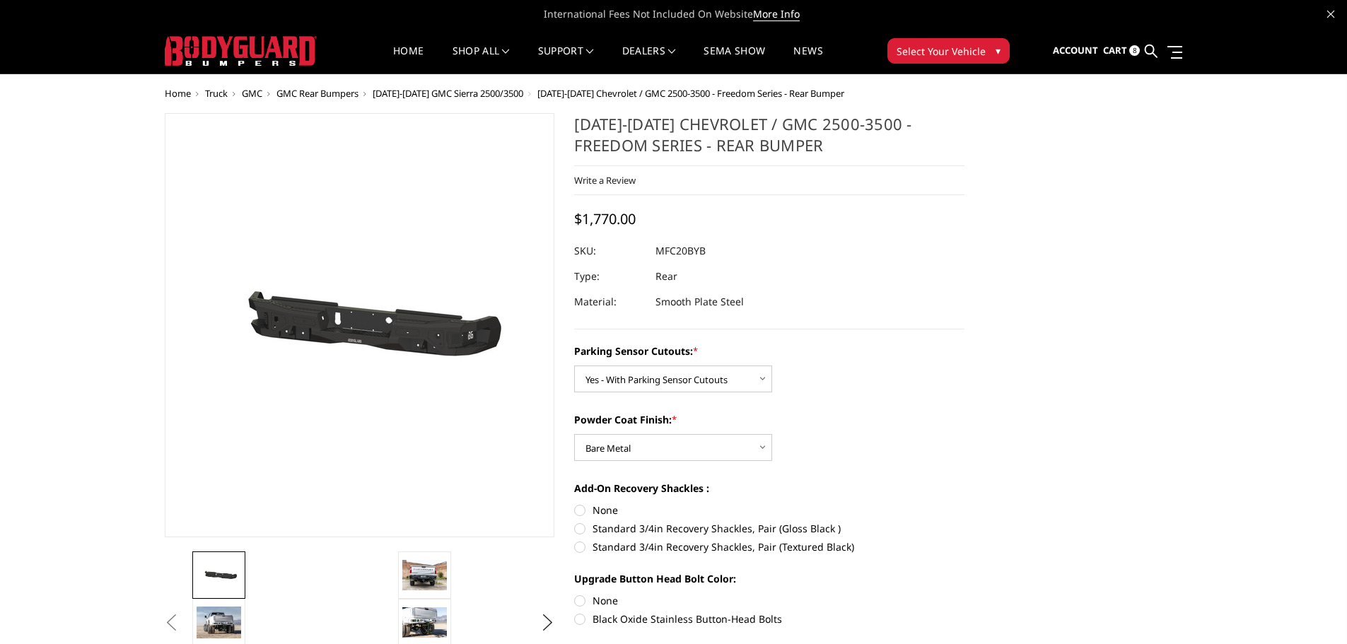 The image size is (1347, 644). Describe the element at coordinates (699, 302) in the screenshot. I see `dd: Smooth Plate Steel` at that location.